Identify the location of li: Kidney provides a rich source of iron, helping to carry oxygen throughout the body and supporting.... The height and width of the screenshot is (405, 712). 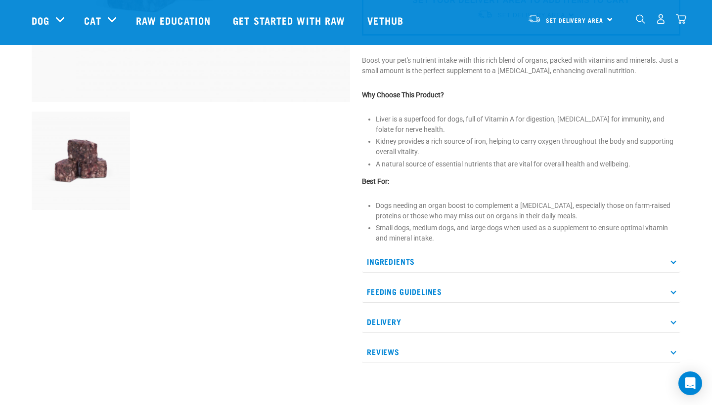
(528, 147).